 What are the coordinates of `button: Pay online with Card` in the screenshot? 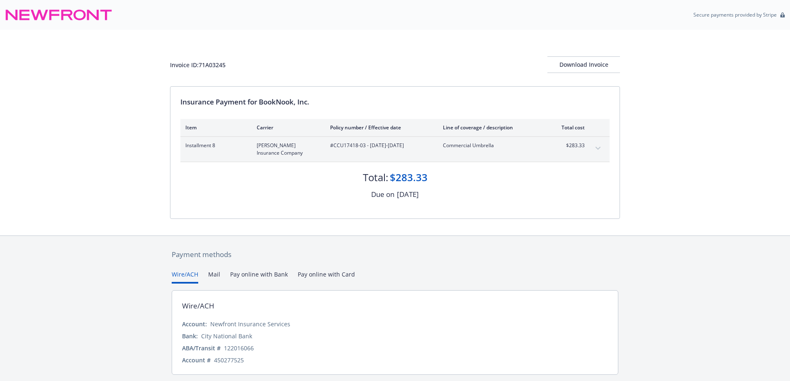 It's located at (326, 277).